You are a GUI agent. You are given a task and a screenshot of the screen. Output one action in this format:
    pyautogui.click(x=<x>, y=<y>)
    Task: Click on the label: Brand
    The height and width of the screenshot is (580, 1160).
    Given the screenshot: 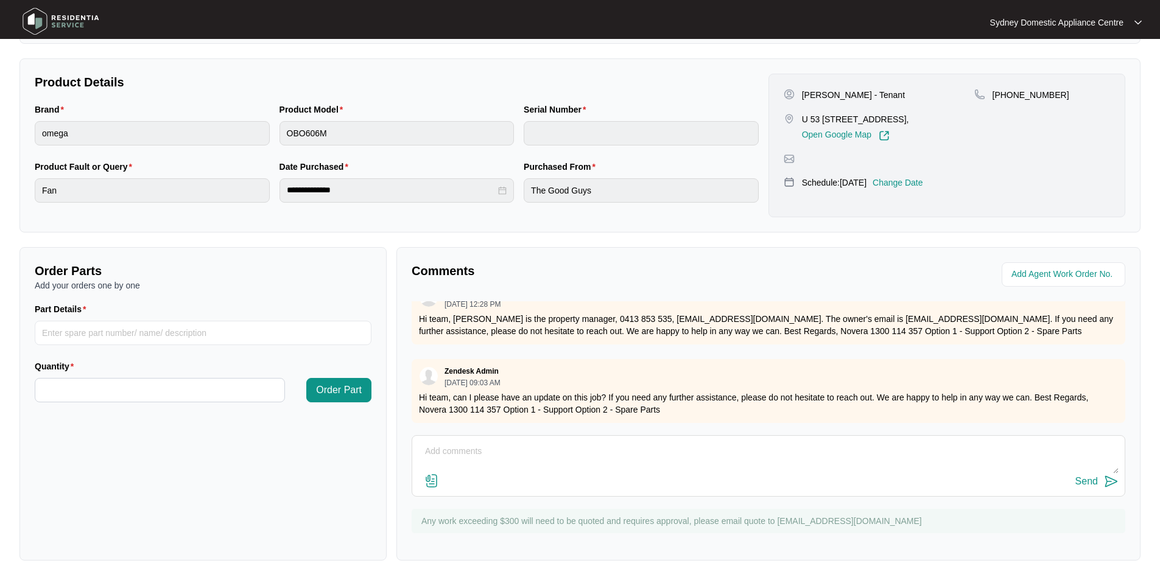 What is the action you would take?
    pyautogui.click(x=52, y=110)
    